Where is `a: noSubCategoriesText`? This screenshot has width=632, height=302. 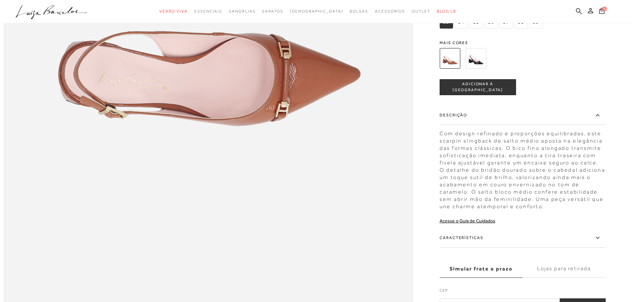 a: noSubCategoriesText is located at coordinates (316, 11).